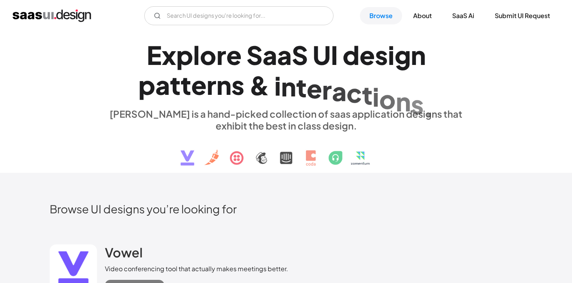 Image resolution: width=572 pixels, height=283 pixels. Describe the element at coordinates (463, 16) in the screenshot. I see `a: SaaS Ai` at that location.